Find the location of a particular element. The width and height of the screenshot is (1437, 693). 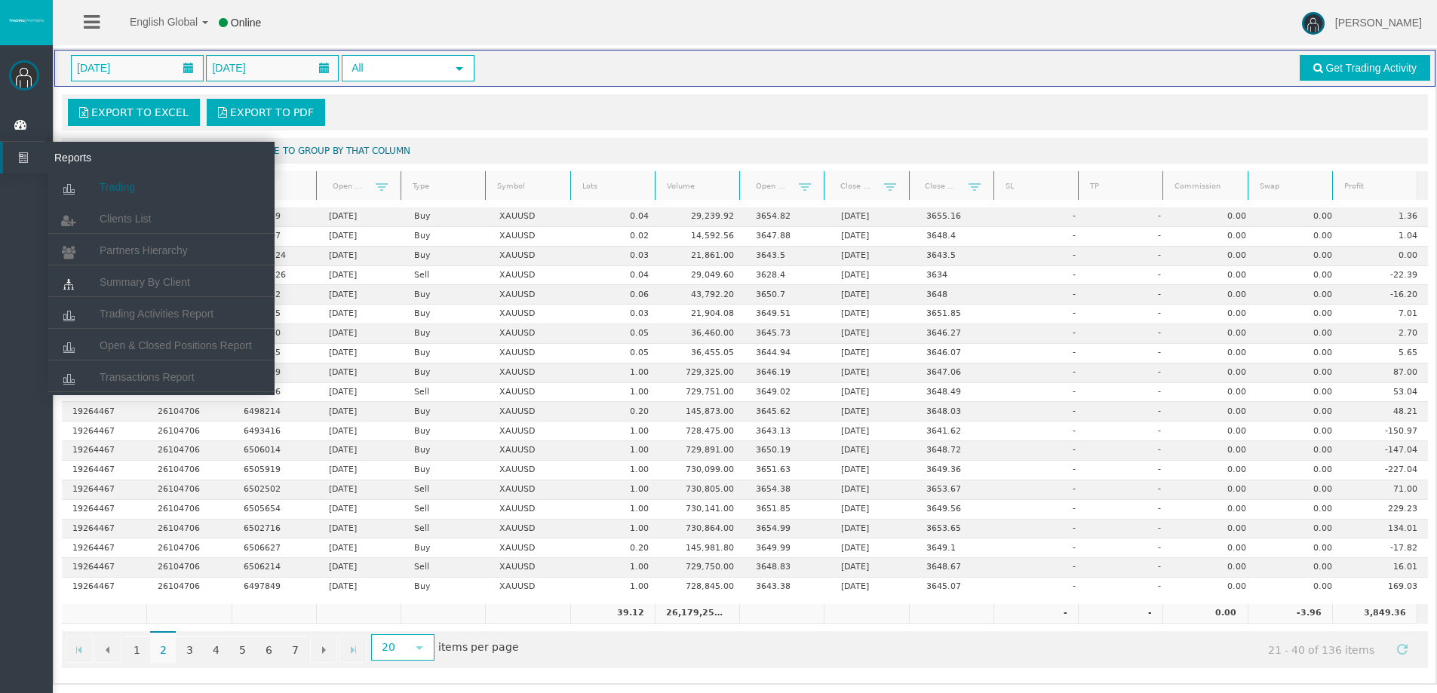

td: 87.00 is located at coordinates (1385, 373).